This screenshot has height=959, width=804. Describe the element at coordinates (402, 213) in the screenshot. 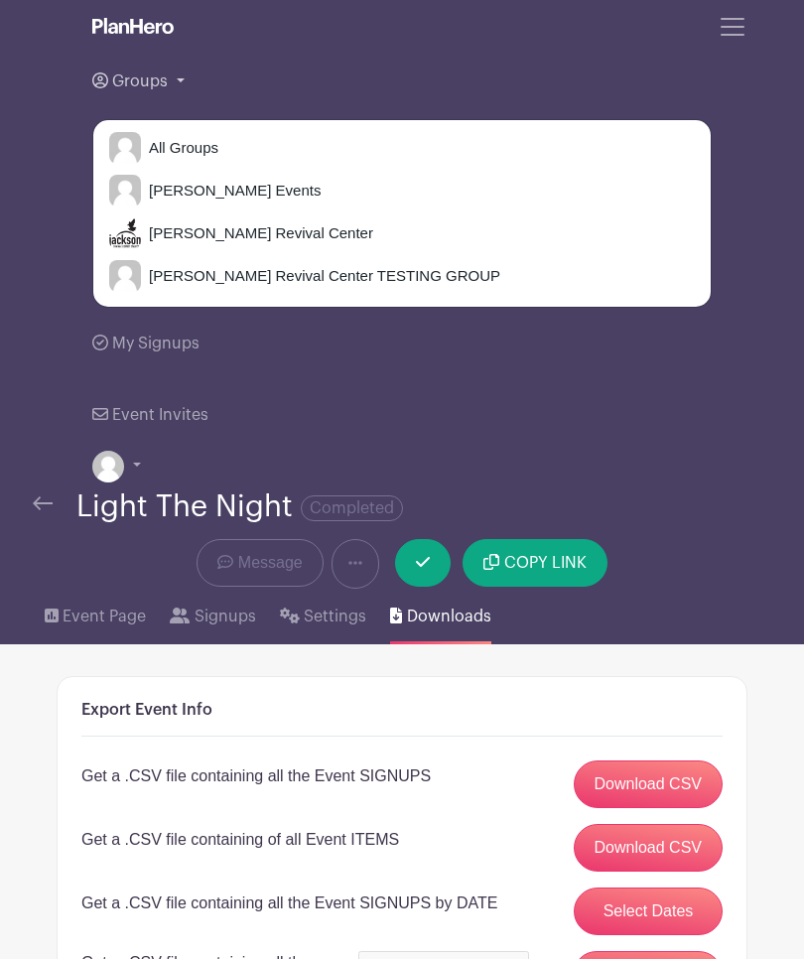

I see `div: Groups` at that location.